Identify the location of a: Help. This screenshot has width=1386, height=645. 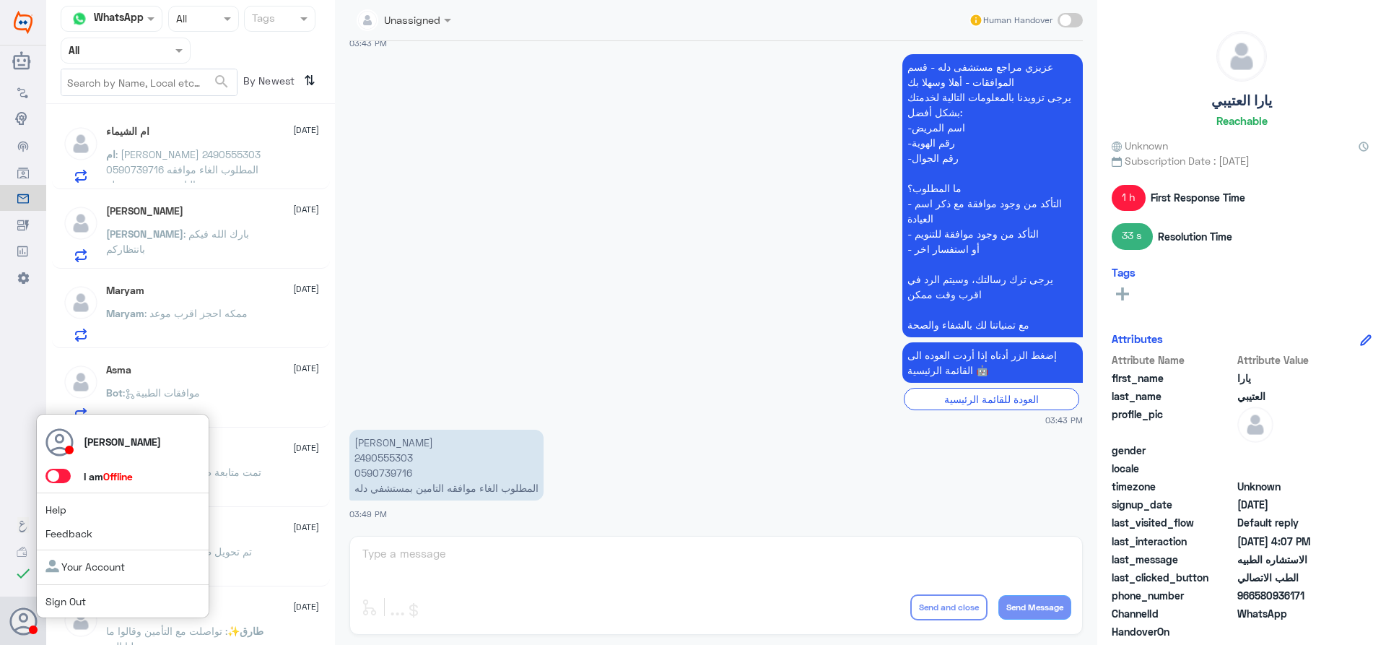
(56, 509).